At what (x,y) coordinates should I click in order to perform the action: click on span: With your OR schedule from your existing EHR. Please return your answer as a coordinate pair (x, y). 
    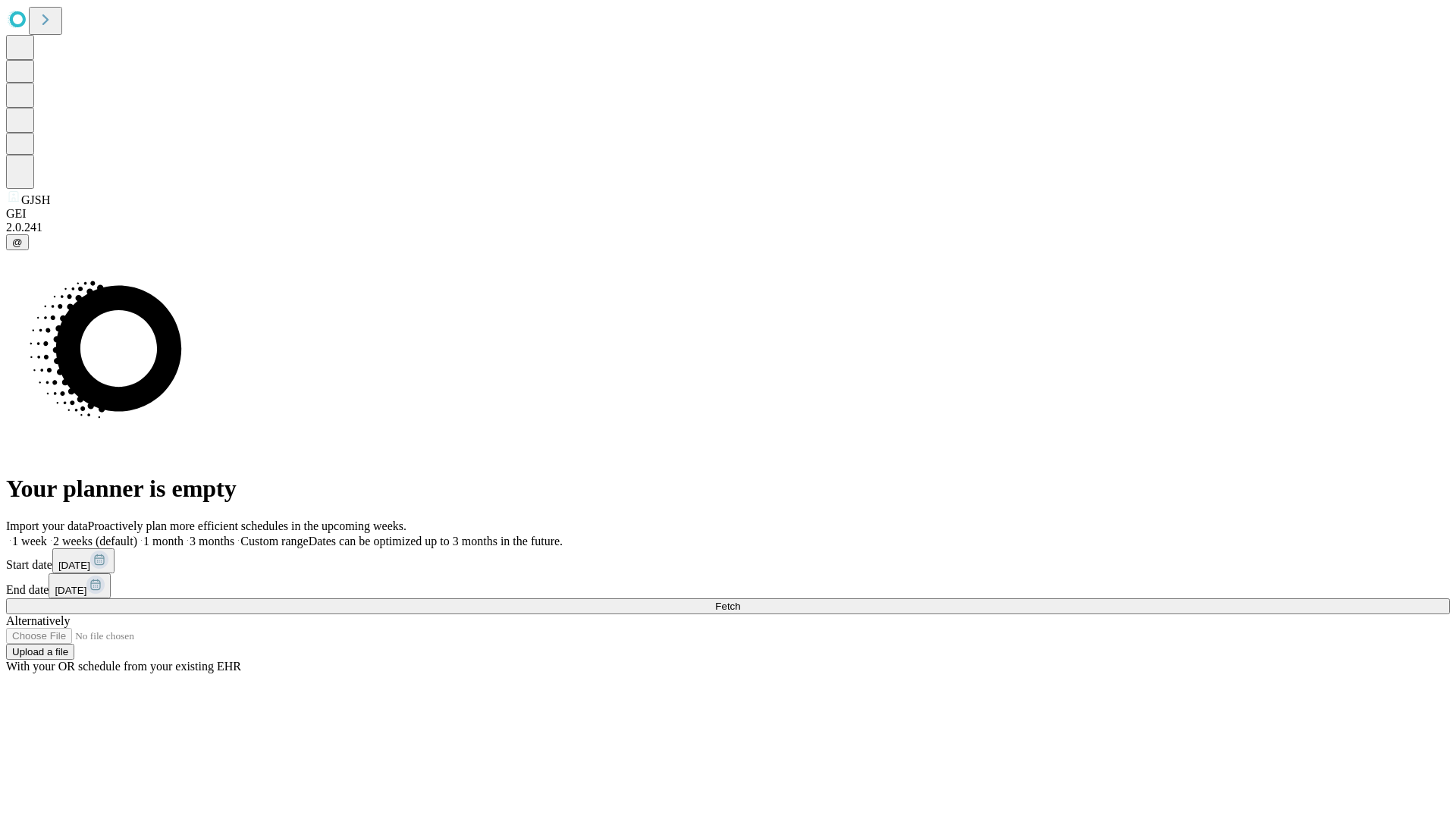
    Looking at the image, I should click on (124, 666).